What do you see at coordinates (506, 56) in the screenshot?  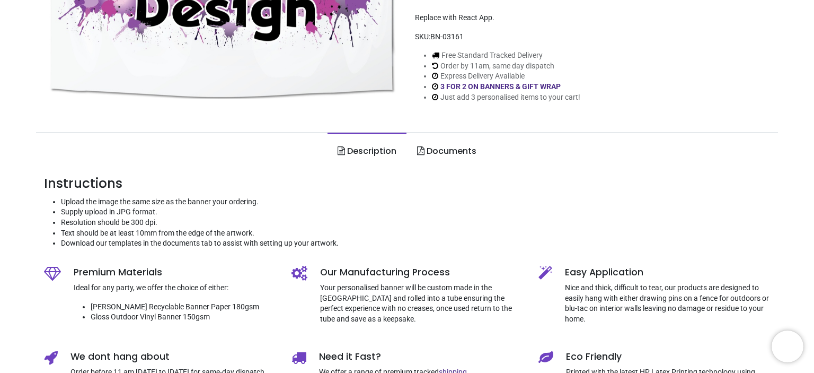 I see `li: Free Standard Tracked Delivery` at bounding box center [506, 56].